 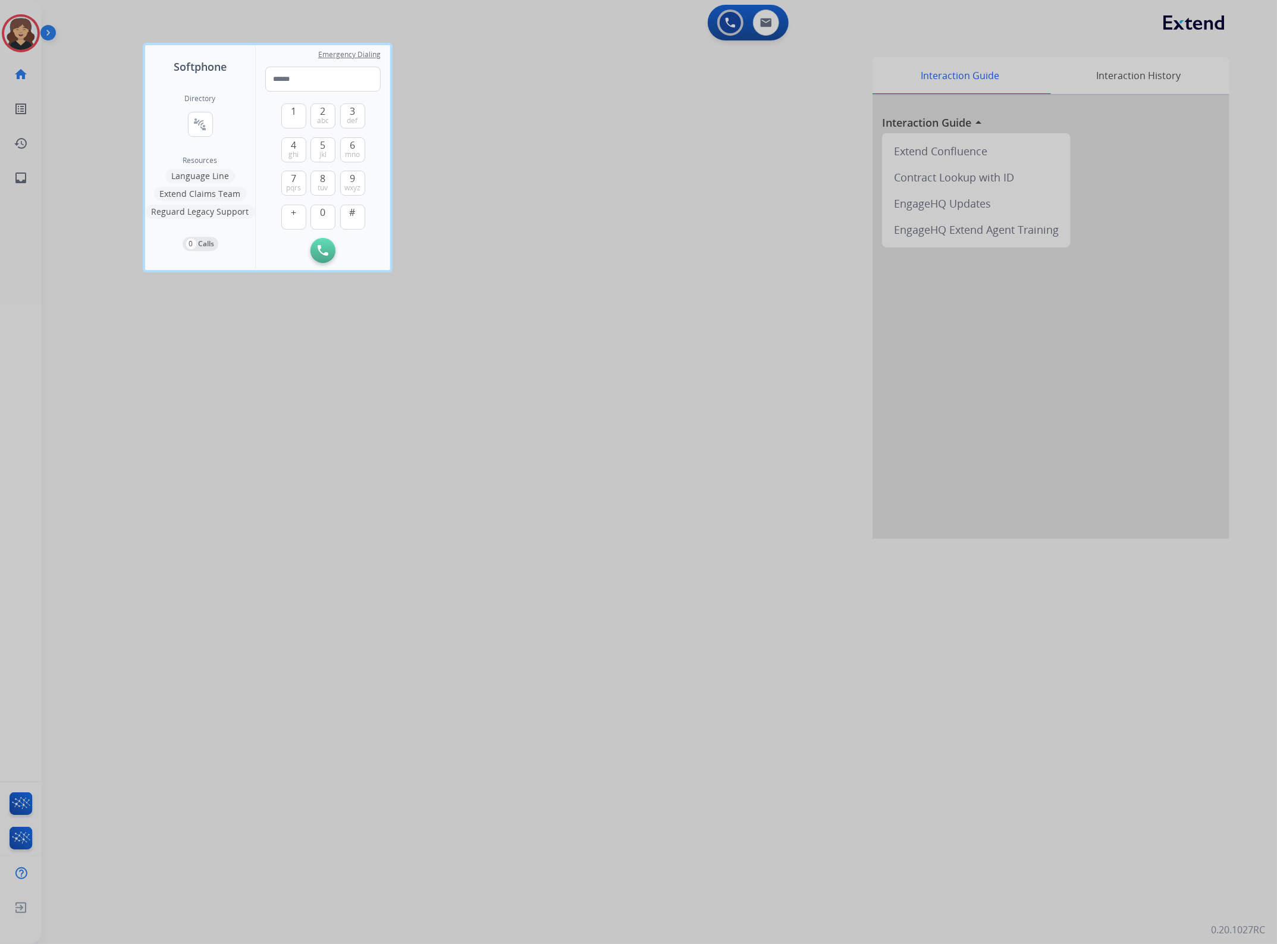 I want to click on button: 0, so click(x=323, y=217).